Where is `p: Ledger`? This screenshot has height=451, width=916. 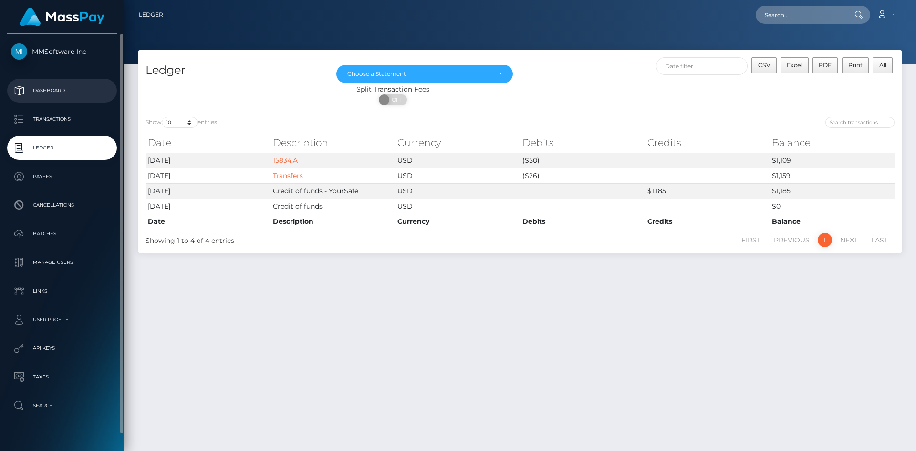 p: Ledger is located at coordinates (62, 148).